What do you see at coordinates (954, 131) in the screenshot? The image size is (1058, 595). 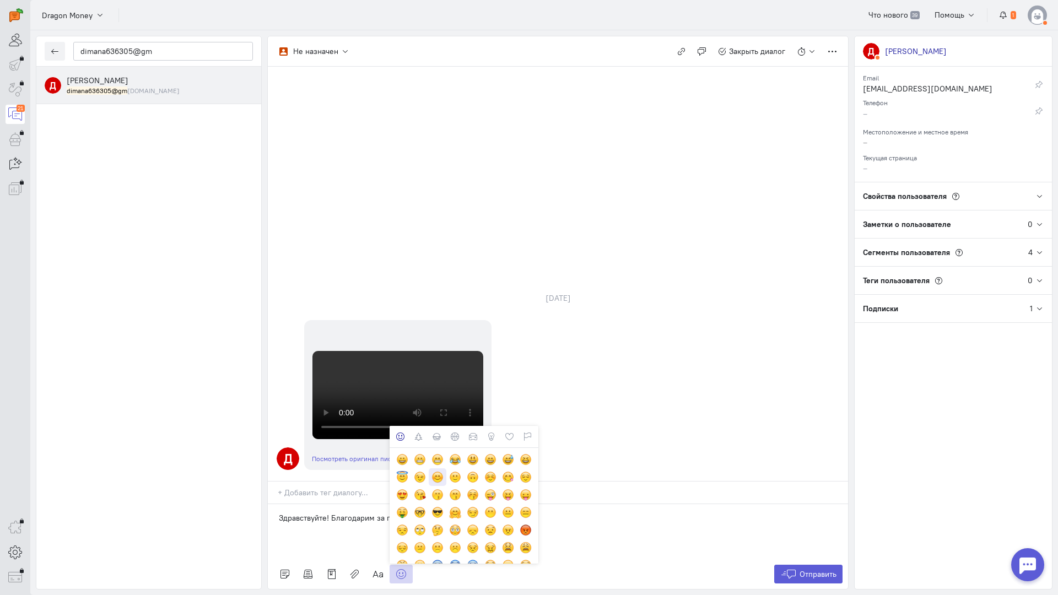 I see `div: Местоположение и местное время` at bounding box center [954, 131].